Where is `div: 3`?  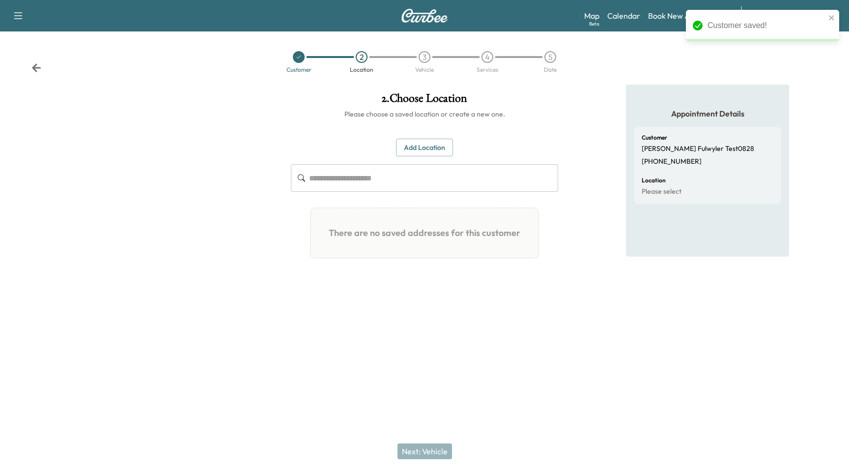
div: 3 is located at coordinates (425, 57).